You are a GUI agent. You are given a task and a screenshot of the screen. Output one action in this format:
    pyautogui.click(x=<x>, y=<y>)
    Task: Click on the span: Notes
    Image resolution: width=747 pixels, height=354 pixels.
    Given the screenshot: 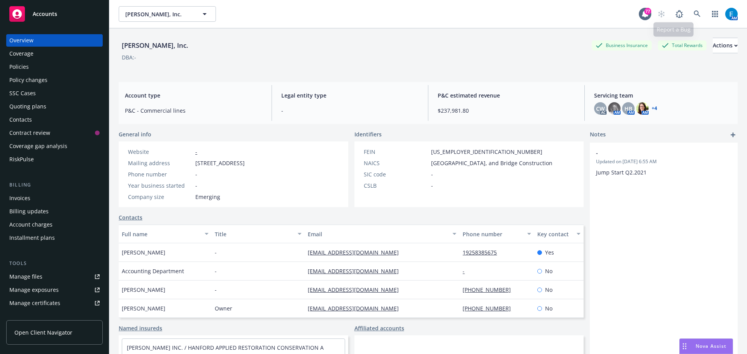 What is the action you would take?
    pyautogui.click(x=597, y=135)
    